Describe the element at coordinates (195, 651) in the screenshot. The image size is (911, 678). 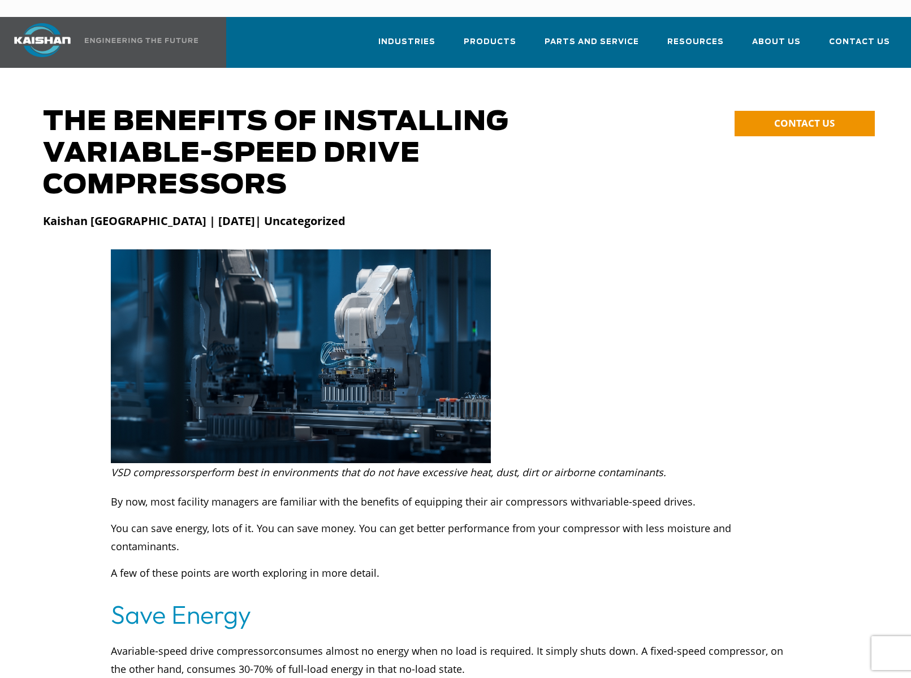
I see `span: variable-speed drive compressor` at that location.